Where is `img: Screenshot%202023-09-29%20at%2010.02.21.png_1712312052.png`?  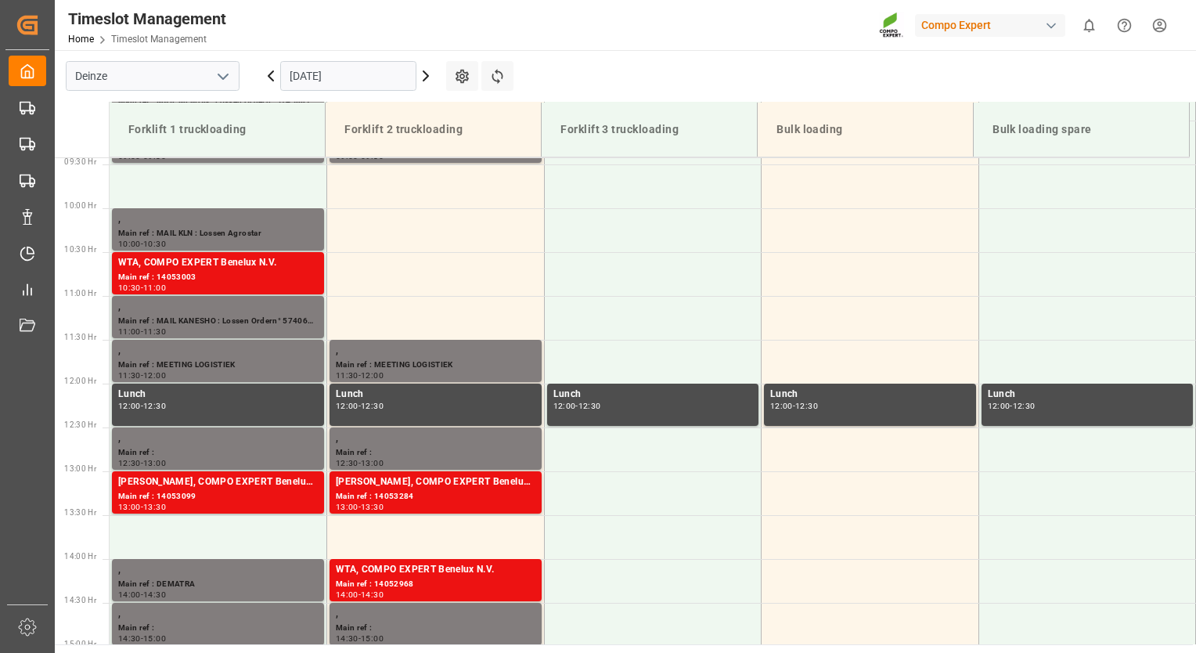 img: Screenshot%202023-09-29%20at%2010.02.21.png_1712312052.png is located at coordinates (891, 25).